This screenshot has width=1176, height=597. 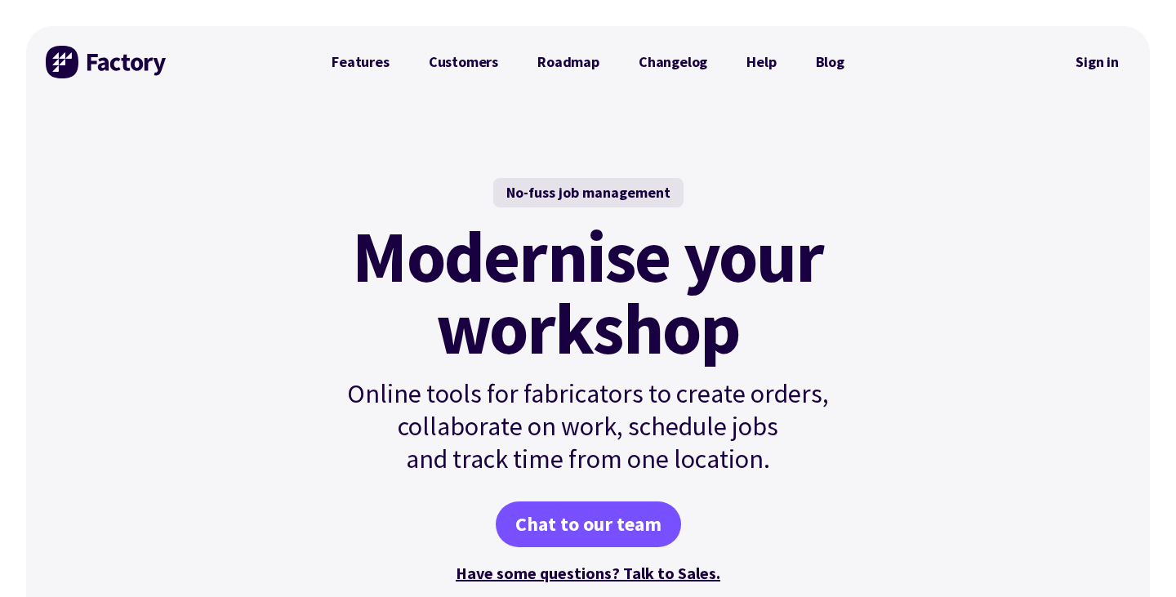 What do you see at coordinates (588, 524) in the screenshot?
I see `a: Chat to our team` at bounding box center [588, 524].